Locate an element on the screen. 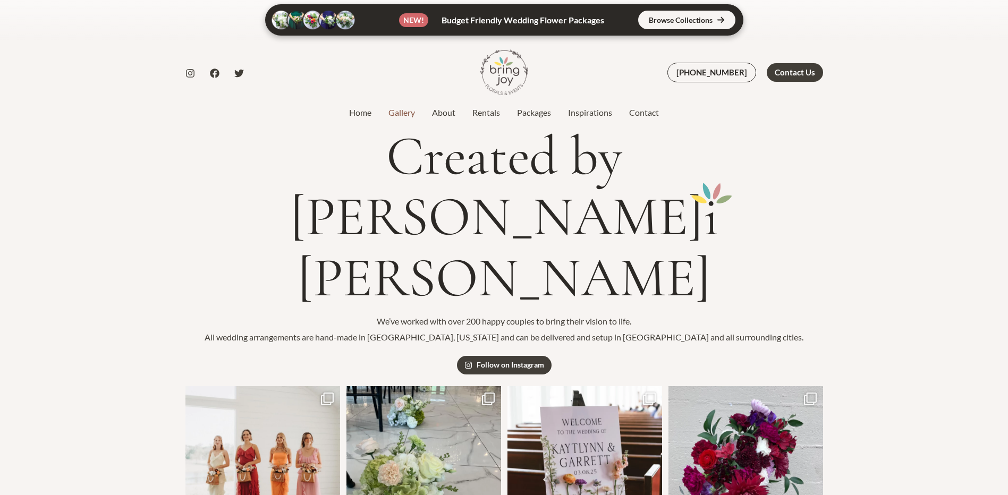  a: Twitter is located at coordinates (239, 73).